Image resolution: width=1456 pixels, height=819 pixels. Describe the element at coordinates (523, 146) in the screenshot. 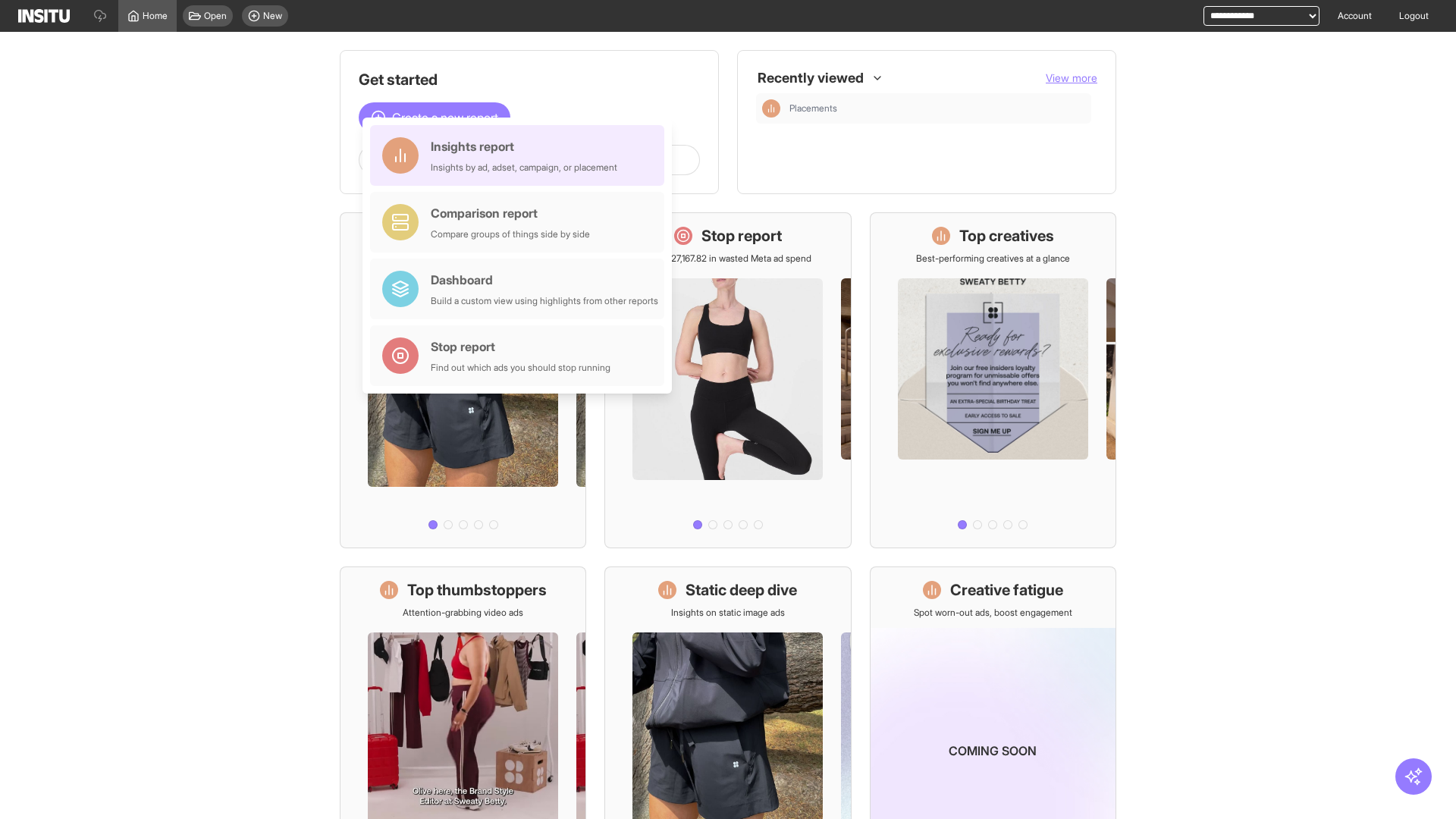

I see `div: Insights report` at that location.